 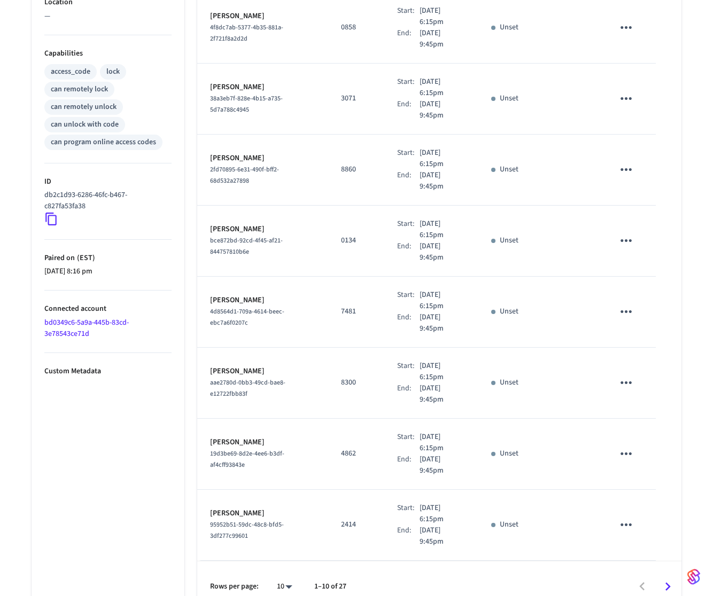 What do you see at coordinates (108, 309) in the screenshot?
I see `p: Connected account` at bounding box center [108, 309].